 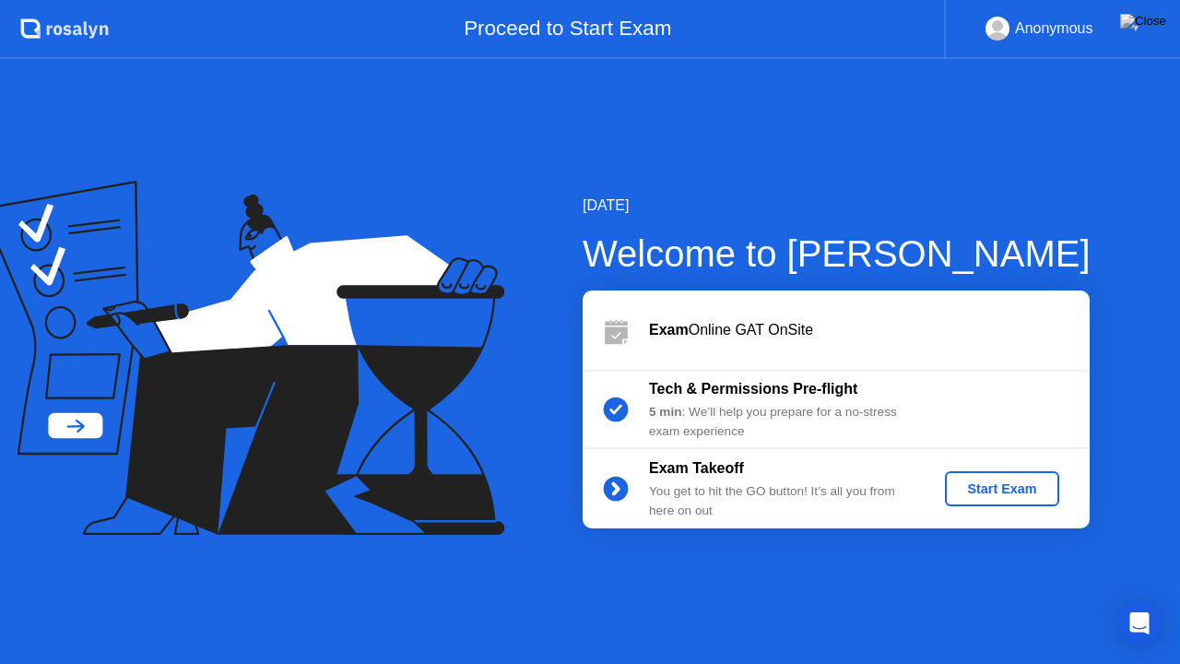 I want to click on b: Exam Takeoff, so click(x=696, y=467).